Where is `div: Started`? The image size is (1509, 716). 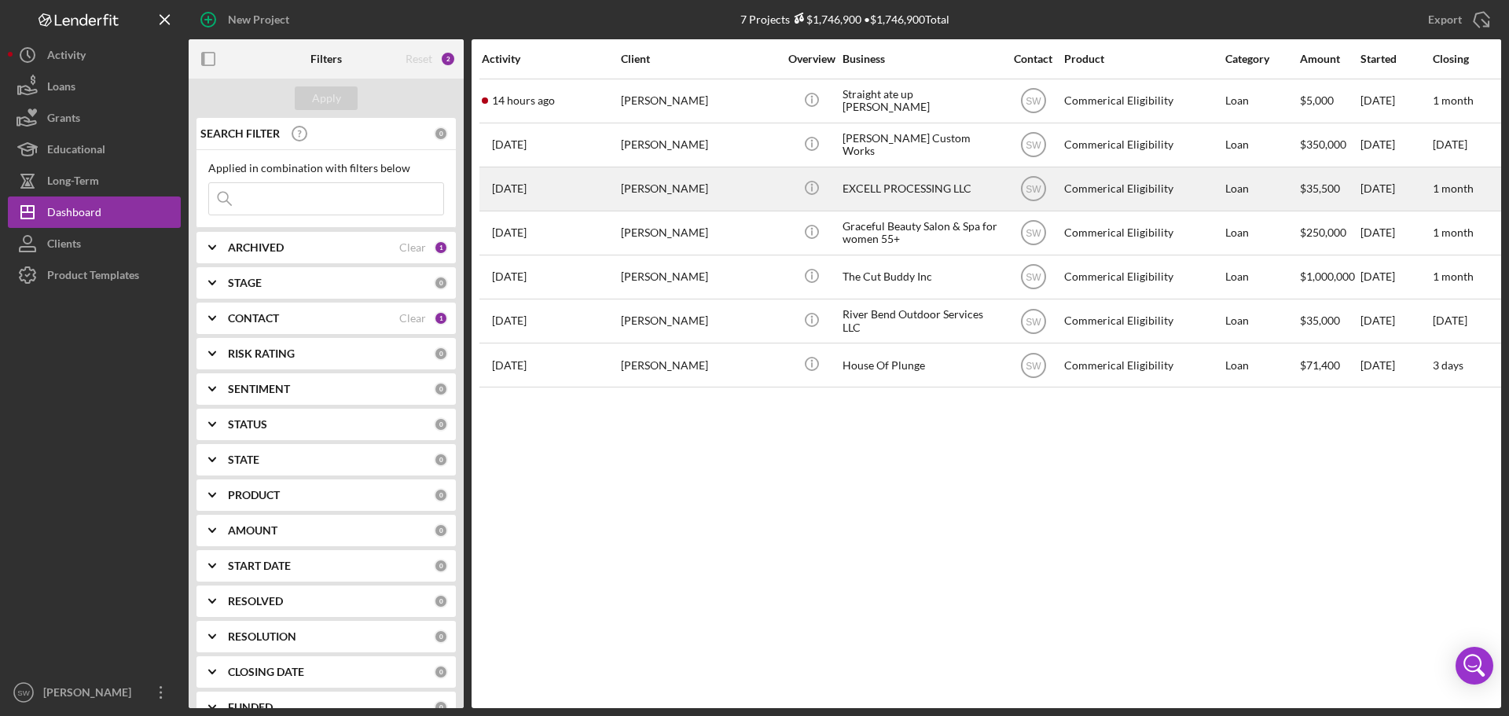 div: Started is located at coordinates (1396, 59).